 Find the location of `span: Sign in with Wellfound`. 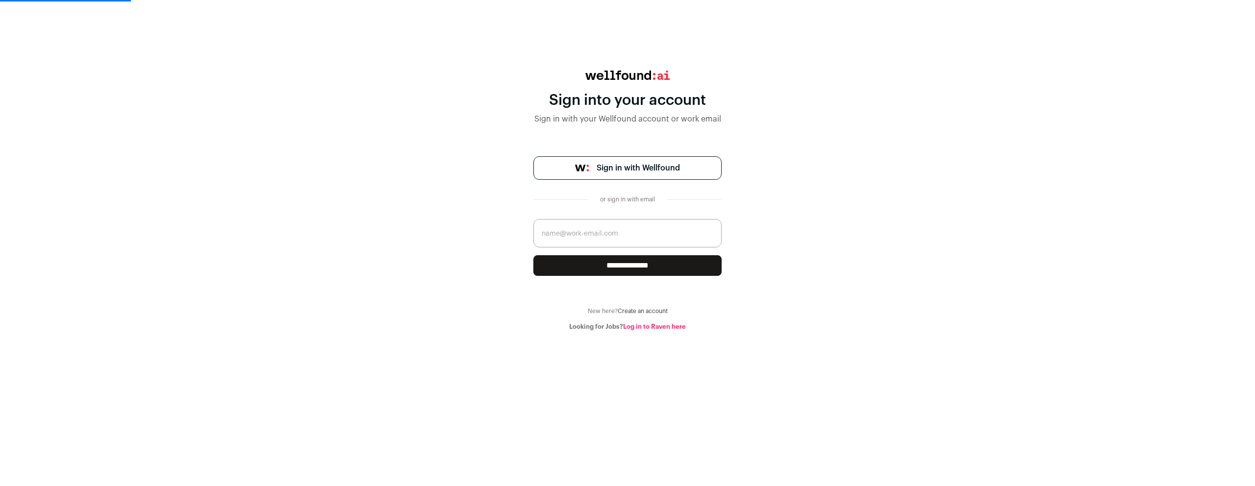

span: Sign in with Wellfound is located at coordinates (638, 168).